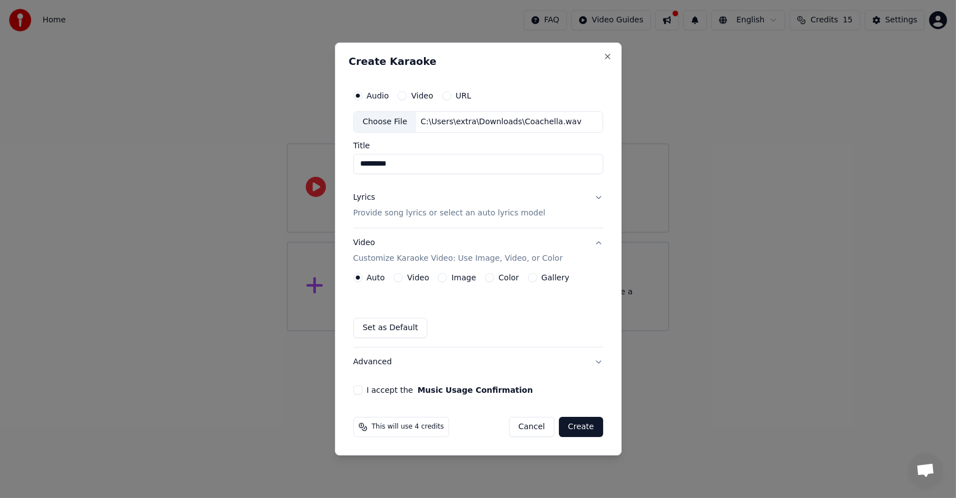 The width and height of the screenshot is (956, 498). Describe the element at coordinates (449, 213) in the screenshot. I see `p: Provide song lyrics or select an auto lyrics model` at that location.